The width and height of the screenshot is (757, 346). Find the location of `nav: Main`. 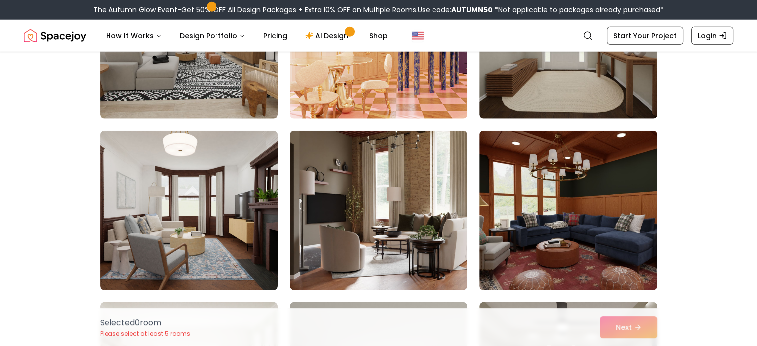

nav: Main is located at coordinates (247, 36).